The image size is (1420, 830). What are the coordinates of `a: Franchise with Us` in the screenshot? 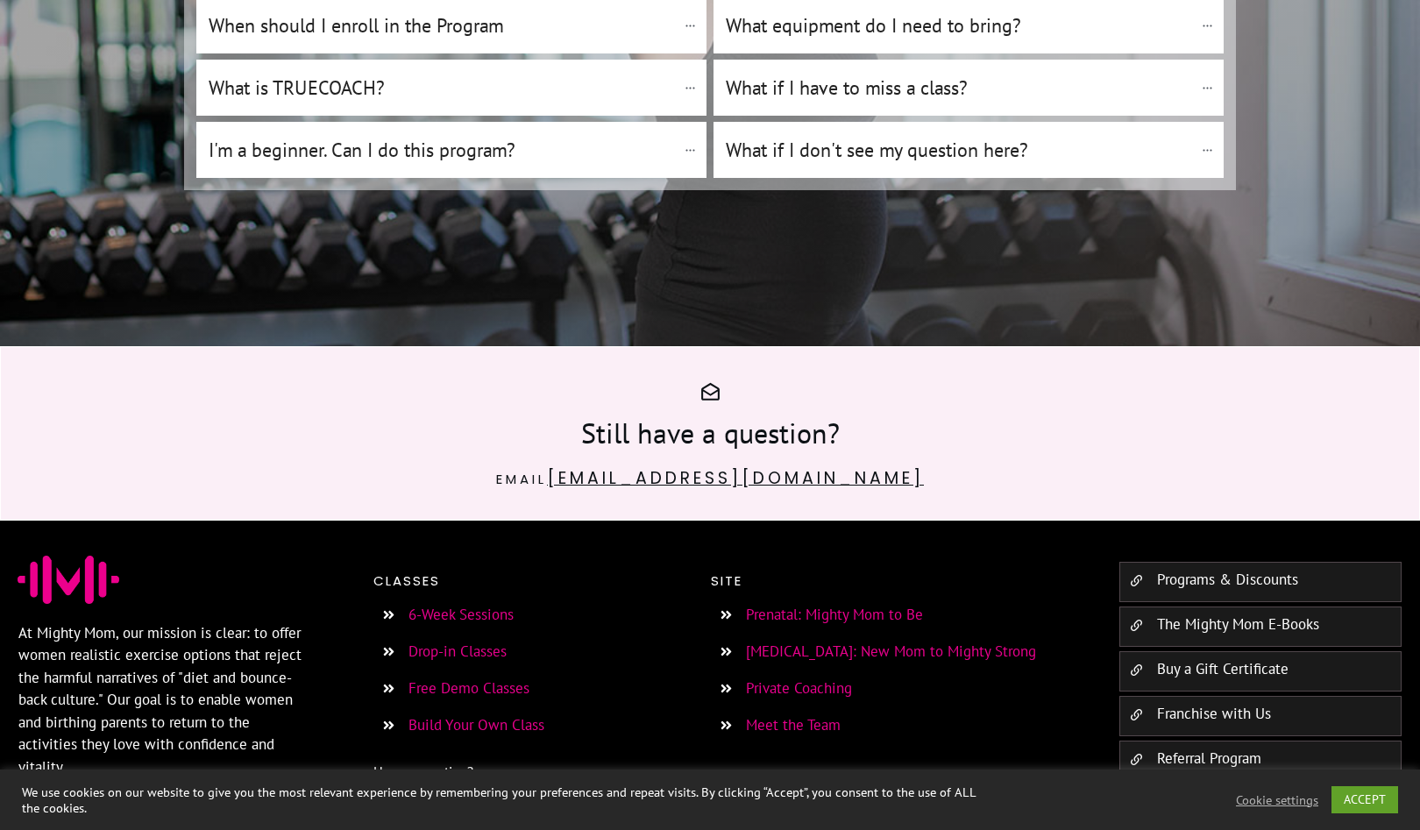 It's located at (1214, 713).